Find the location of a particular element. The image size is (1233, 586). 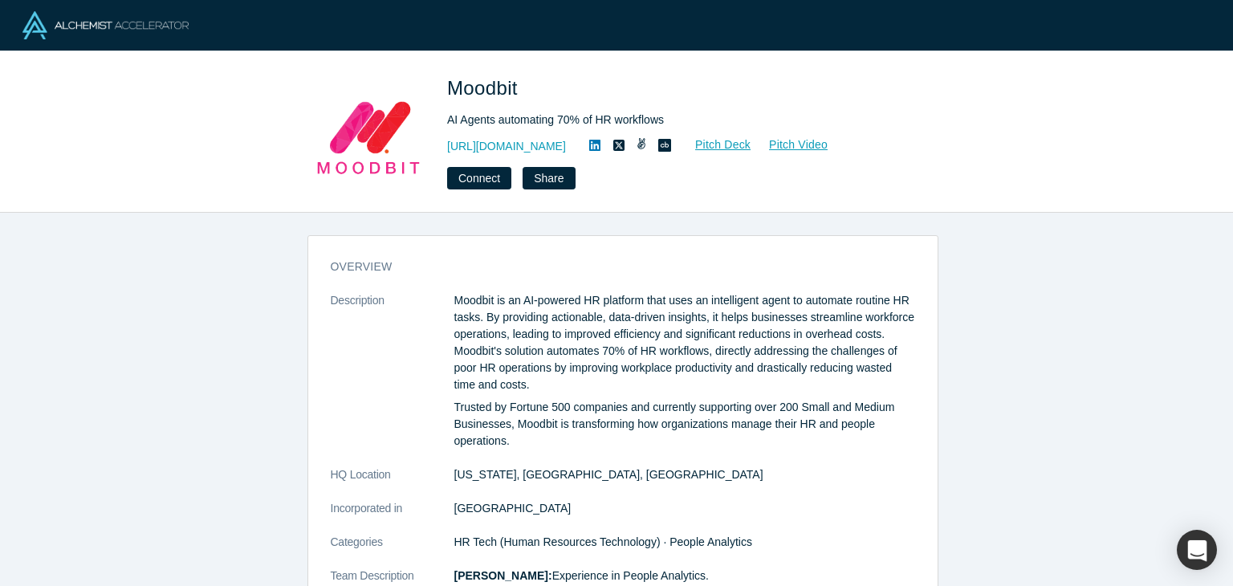

p: Moodbit is an AI-powered HR platform that uses an intelligent agent to automate routine HR tasks.... is located at coordinates (685, 343).